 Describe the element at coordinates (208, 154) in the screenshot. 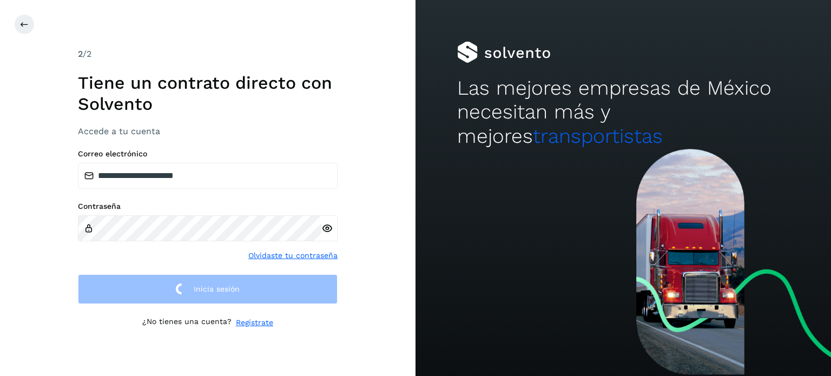

I see `label: Correo electrónico` at that location.